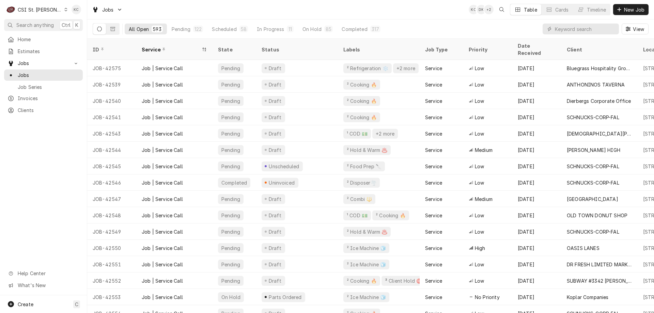 The image size is (654, 313). I want to click on div: Parts Ordered, so click(285, 297).